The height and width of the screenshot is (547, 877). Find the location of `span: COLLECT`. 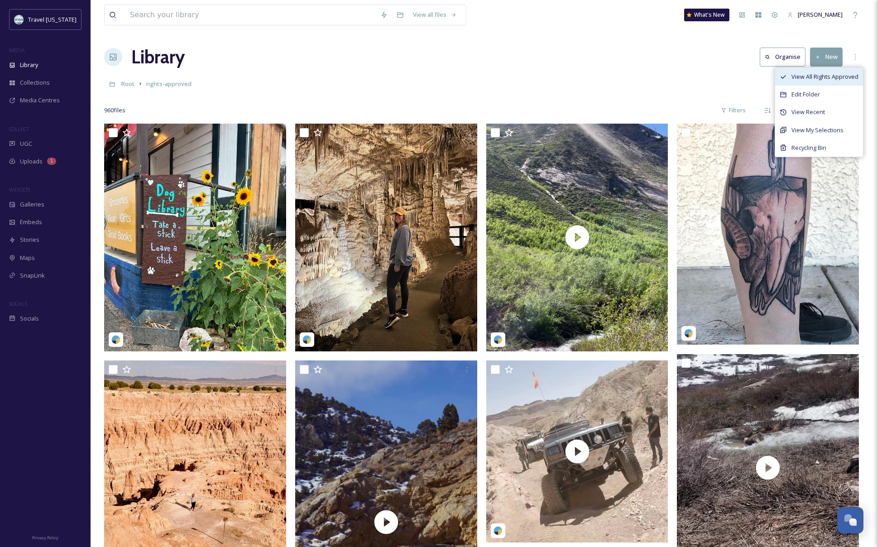

span: COLLECT is located at coordinates (19, 129).